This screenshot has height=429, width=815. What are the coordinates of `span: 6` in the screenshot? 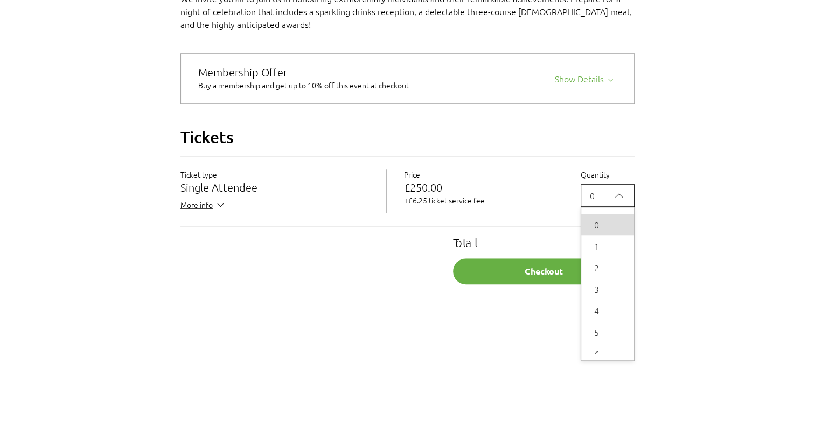 It's located at (607, 354).